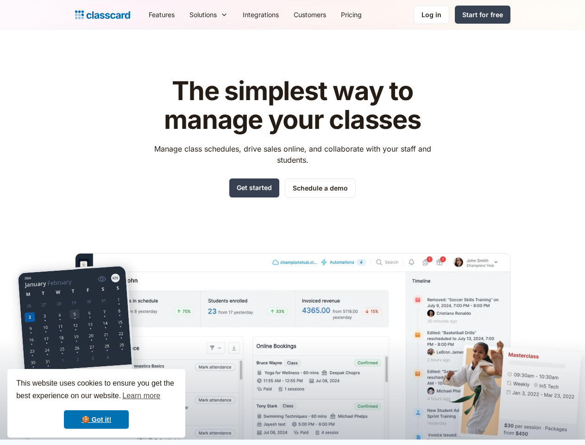  What do you see at coordinates (102, 15) in the screenshot?
I see `a: home` at bounding box center [102, 15].